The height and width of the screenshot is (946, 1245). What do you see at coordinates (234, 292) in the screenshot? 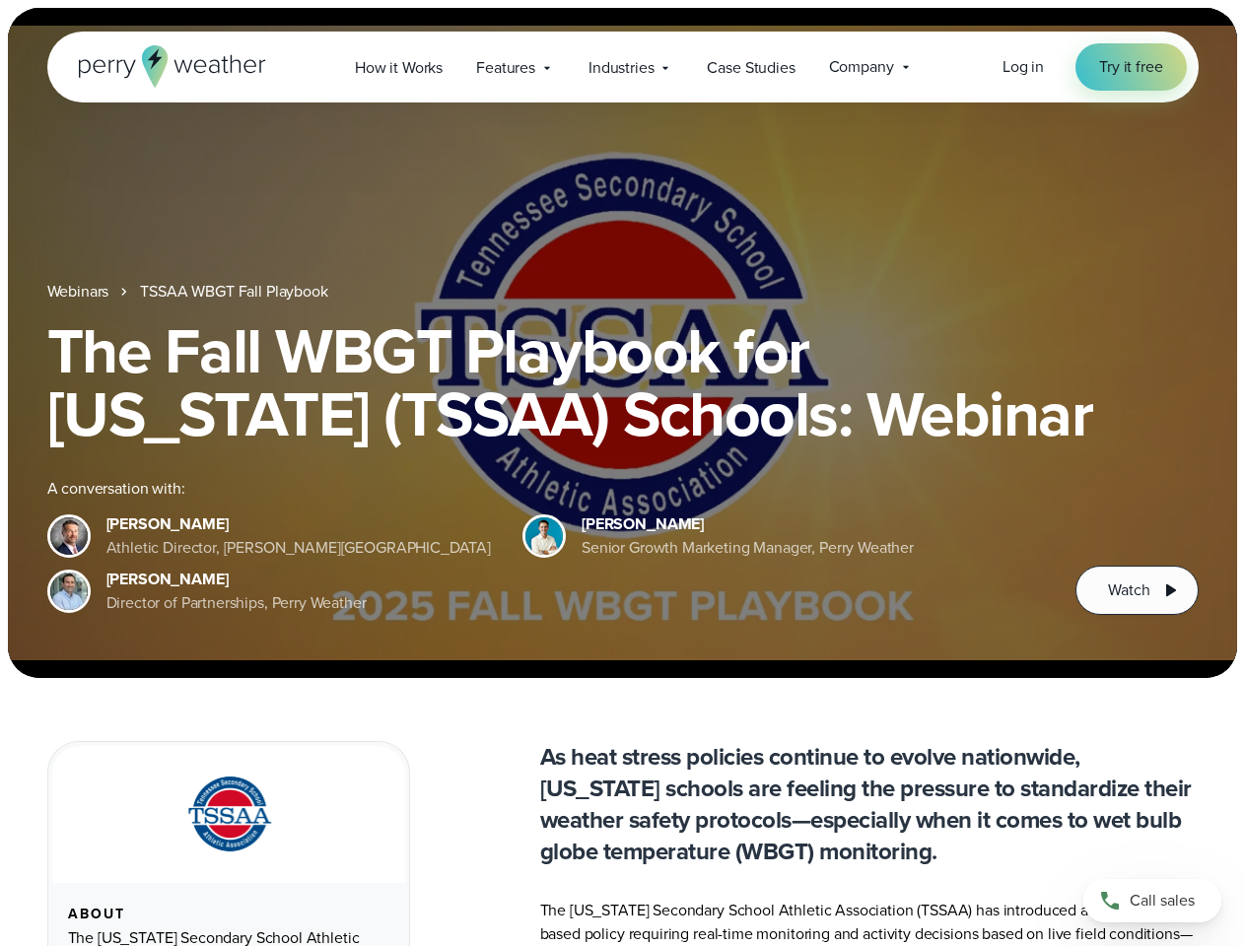
I see `a: TSSAA WBGT Fall Playbook` at bounding box center [234, 292].